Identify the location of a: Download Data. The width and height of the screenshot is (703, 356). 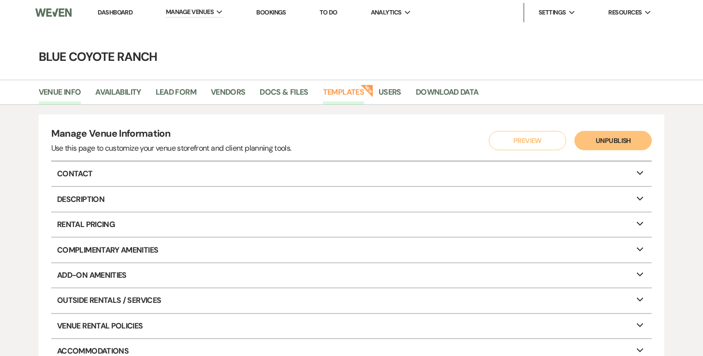
(447, 95).